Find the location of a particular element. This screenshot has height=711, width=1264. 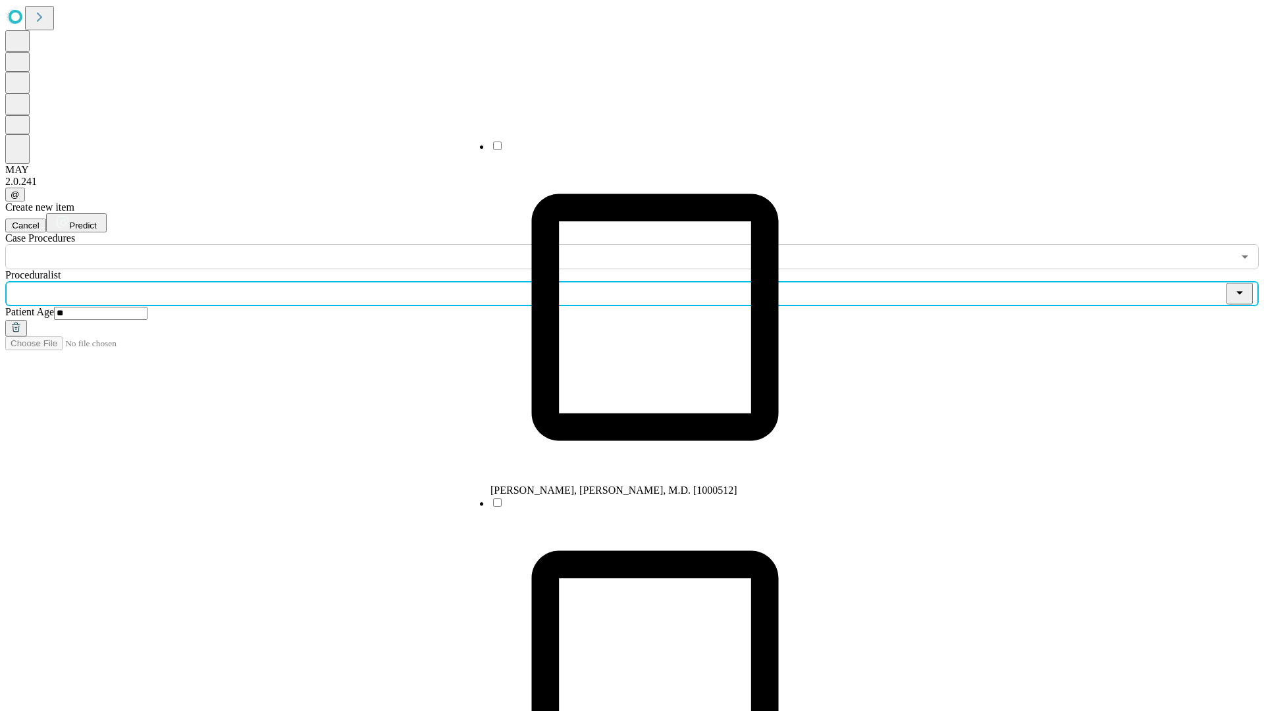

span: Cancel is located at coordinates (26, 225).